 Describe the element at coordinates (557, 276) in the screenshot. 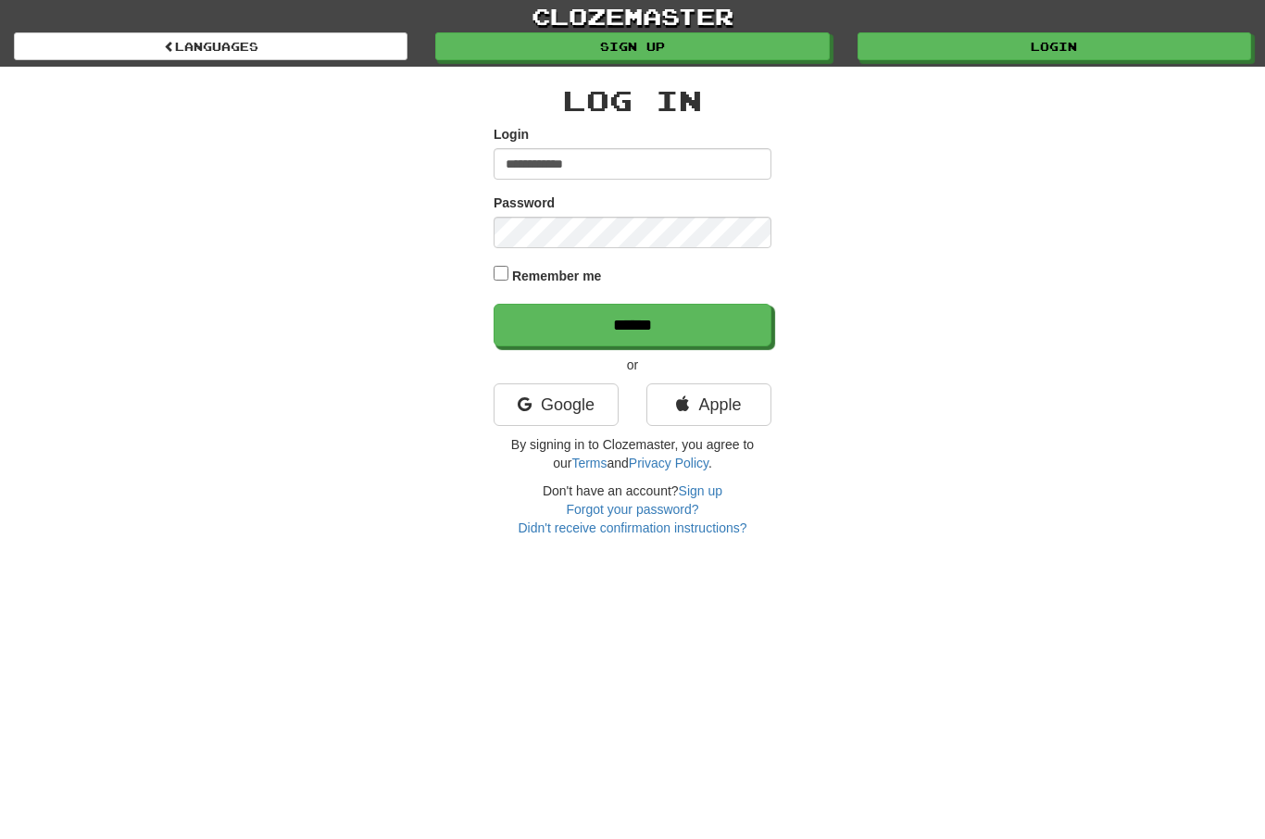

I see `label: Remember me` at that location.